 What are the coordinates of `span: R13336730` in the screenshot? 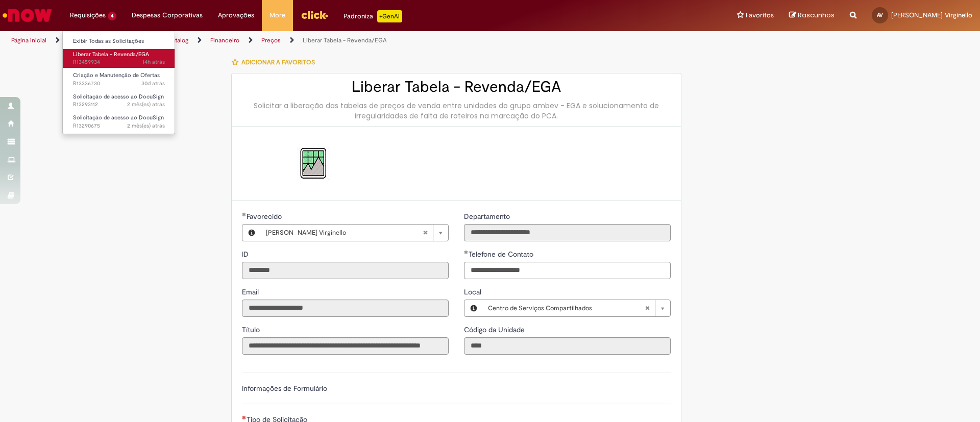 It's located at (119, 84).